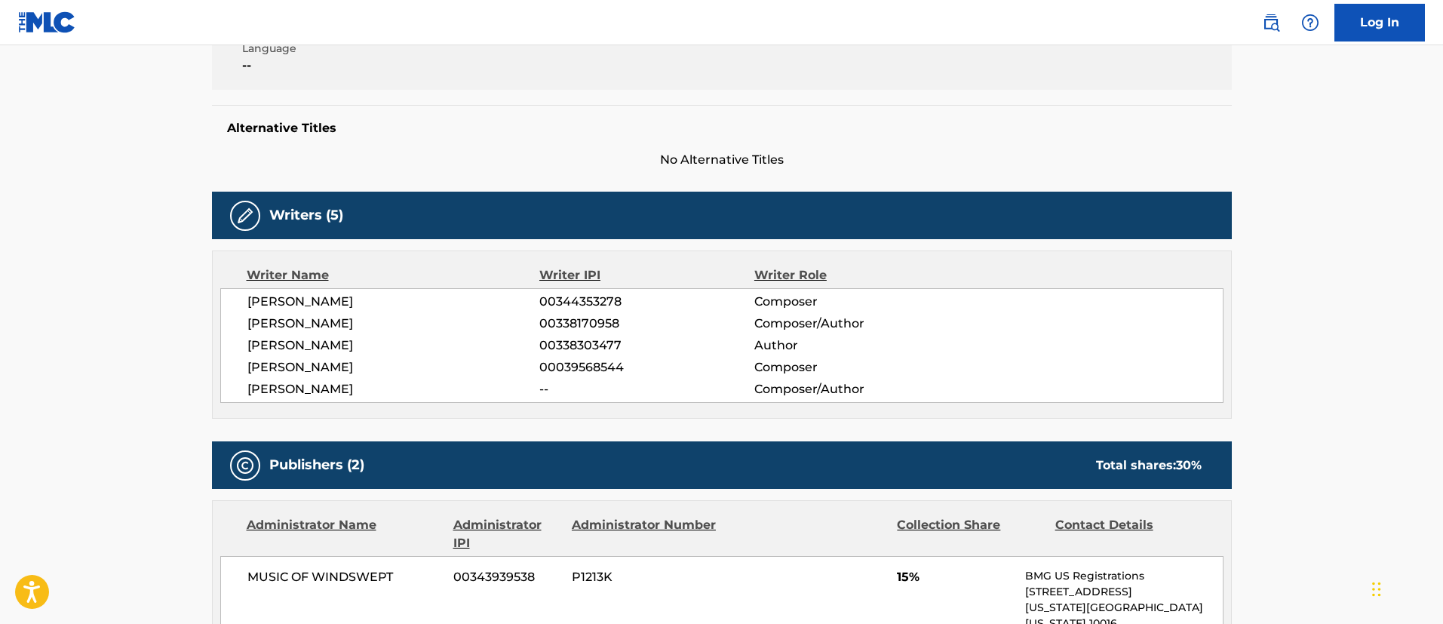 The width and height of the screenshot is (1443, 624). I want to click on span: 00344353278, so click(647, 302).